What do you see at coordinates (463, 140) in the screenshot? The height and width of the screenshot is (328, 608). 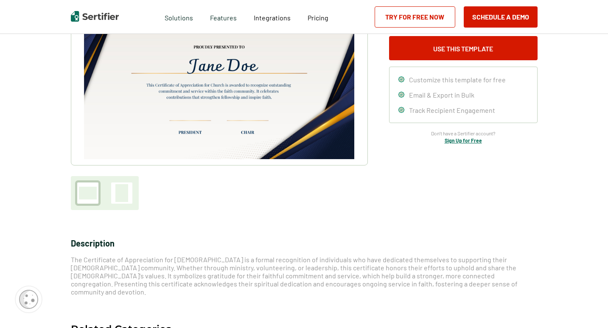 I see `a: Sign Up for Free` at bounding box center [463, 140].